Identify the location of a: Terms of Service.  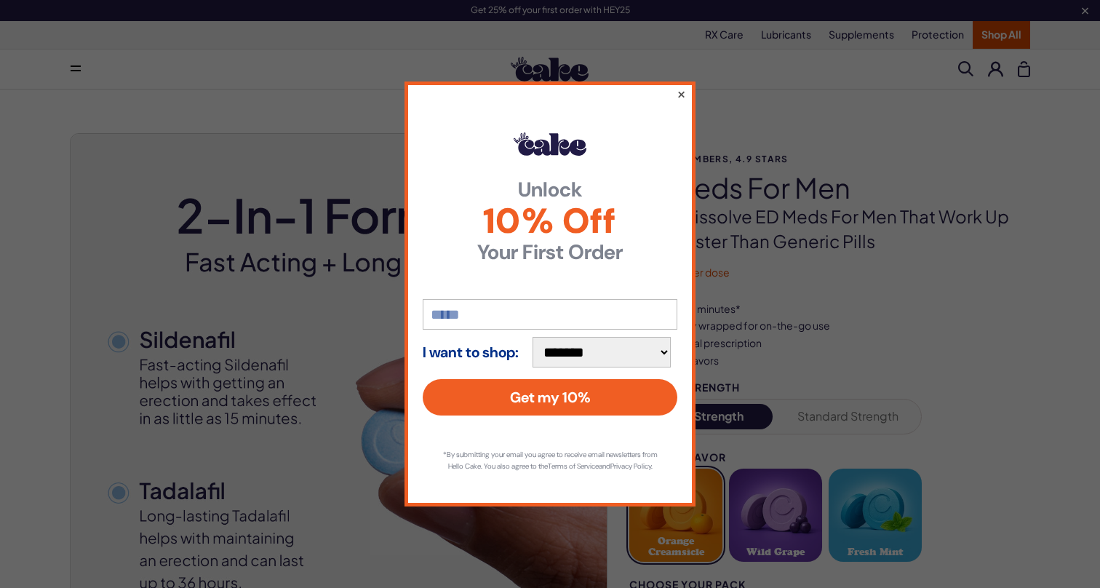
(573, 466).